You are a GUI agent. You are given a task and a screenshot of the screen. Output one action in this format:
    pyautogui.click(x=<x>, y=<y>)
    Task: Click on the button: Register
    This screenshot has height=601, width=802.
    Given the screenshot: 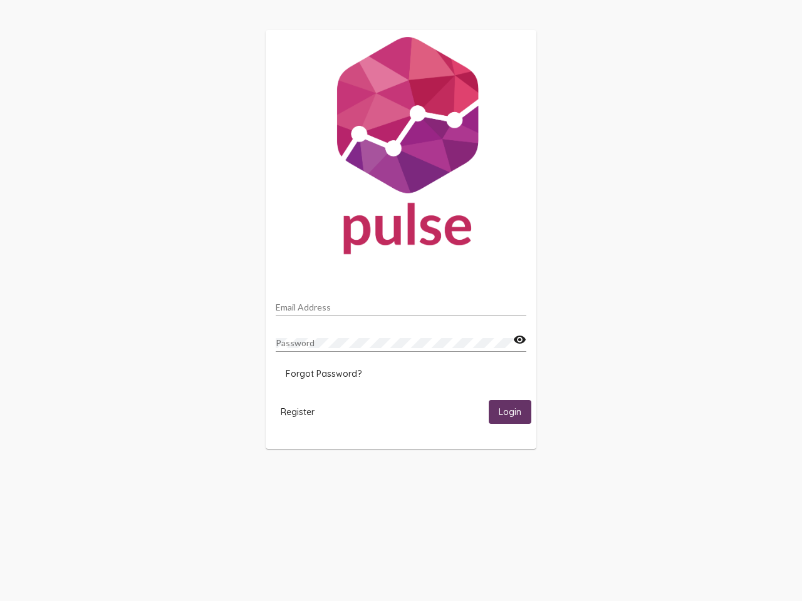 What is the action you would take?
    pyautogui.click(x=298, y=412)
    